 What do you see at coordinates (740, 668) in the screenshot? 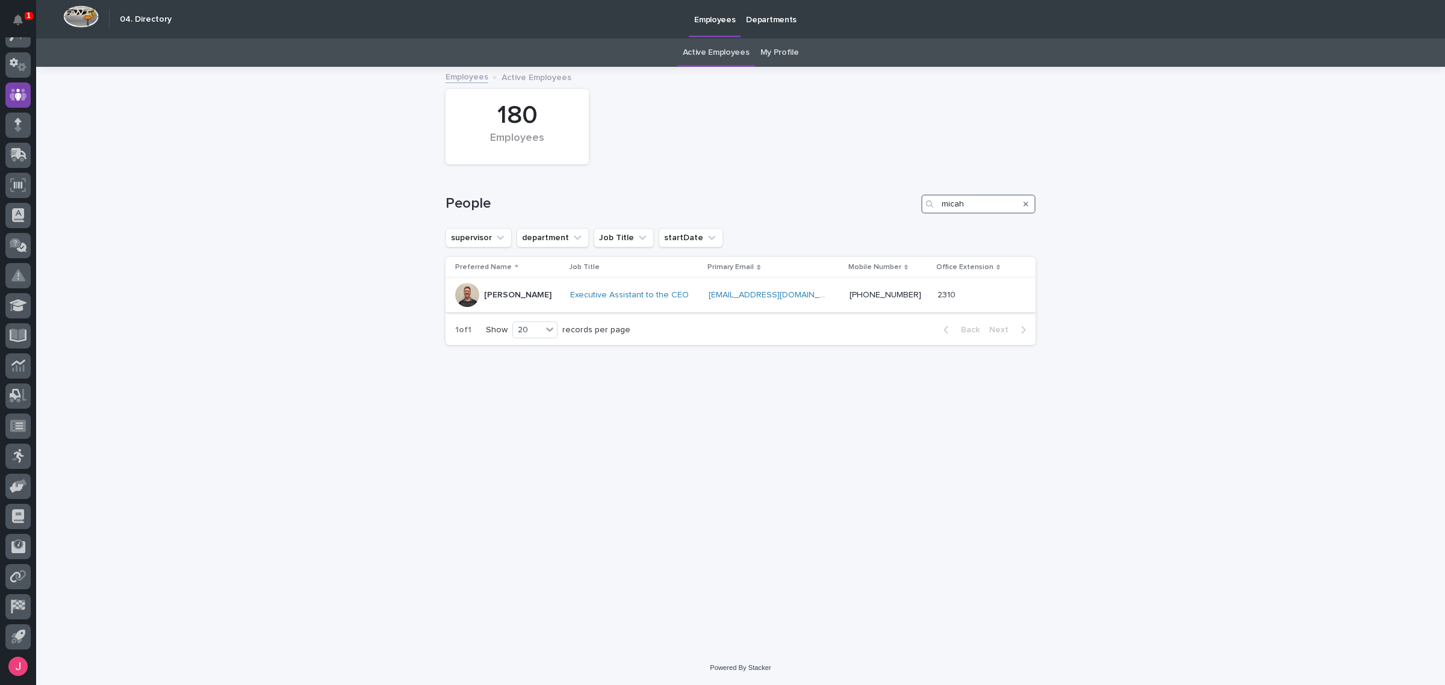
I see `a: Powered By Stacker` at bounding box center [740, 668].